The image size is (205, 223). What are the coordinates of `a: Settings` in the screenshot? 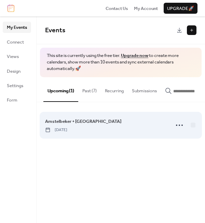 It's located at (17, 85).